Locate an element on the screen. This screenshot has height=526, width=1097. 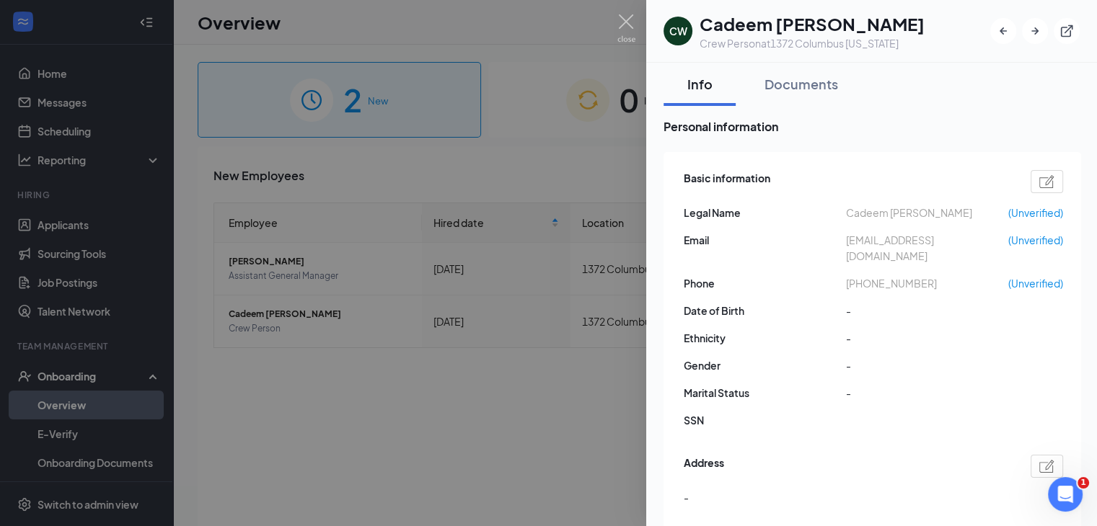
span: Legal Name is located at coordinates (764, 213).